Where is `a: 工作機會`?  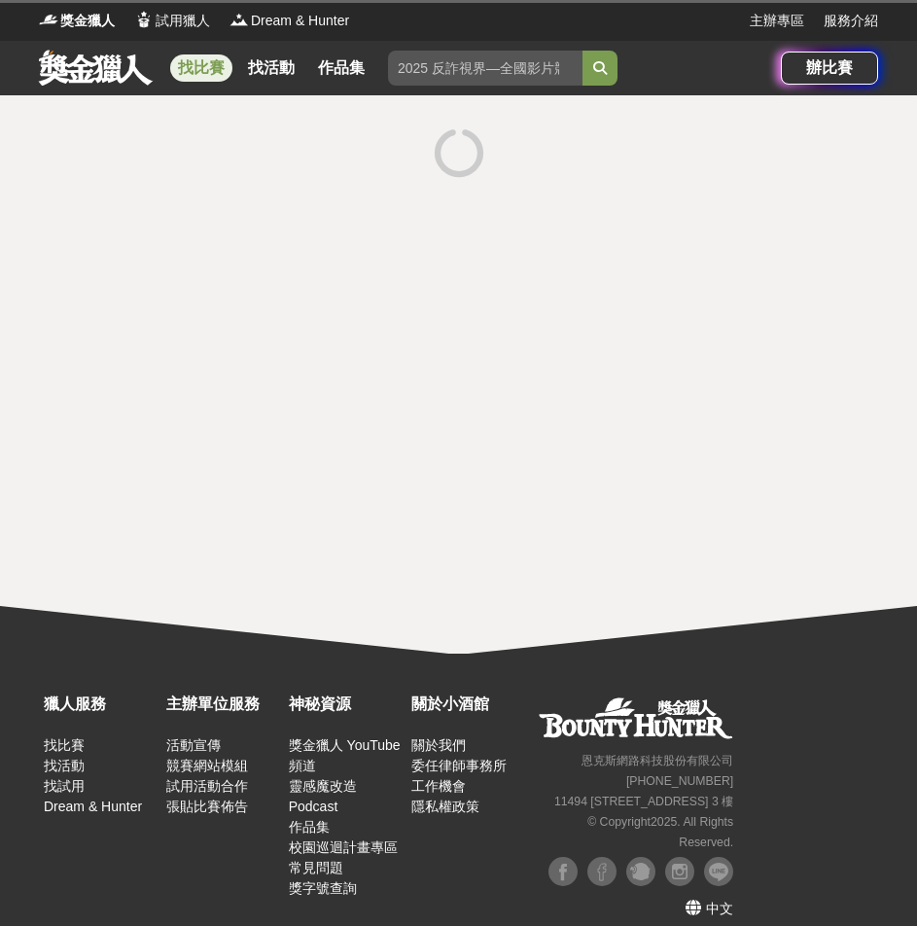 a: 工作機會 is located at coordinates (439, 786).